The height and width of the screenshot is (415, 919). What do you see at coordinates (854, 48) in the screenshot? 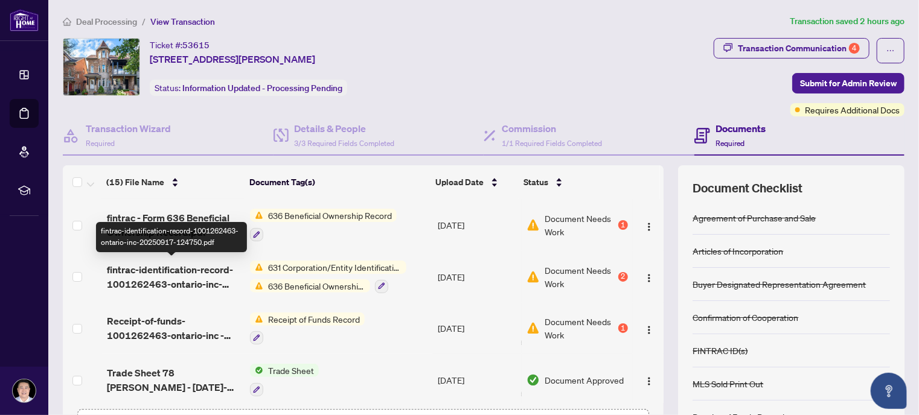
I see `div: 4` at bounding box center [854, 48].